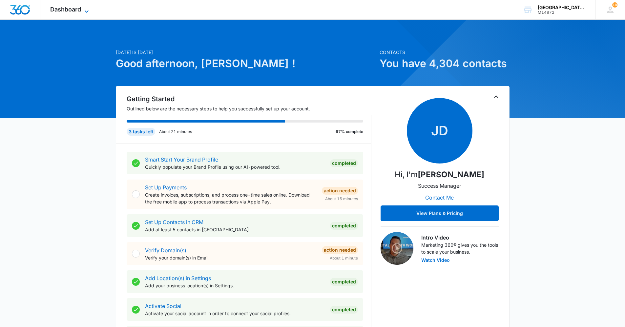  What do you see at coordinates (231, 258) in the screenshot?
I see `p: Verify your domain(s) in Email.` at bounding box center [231, 258].